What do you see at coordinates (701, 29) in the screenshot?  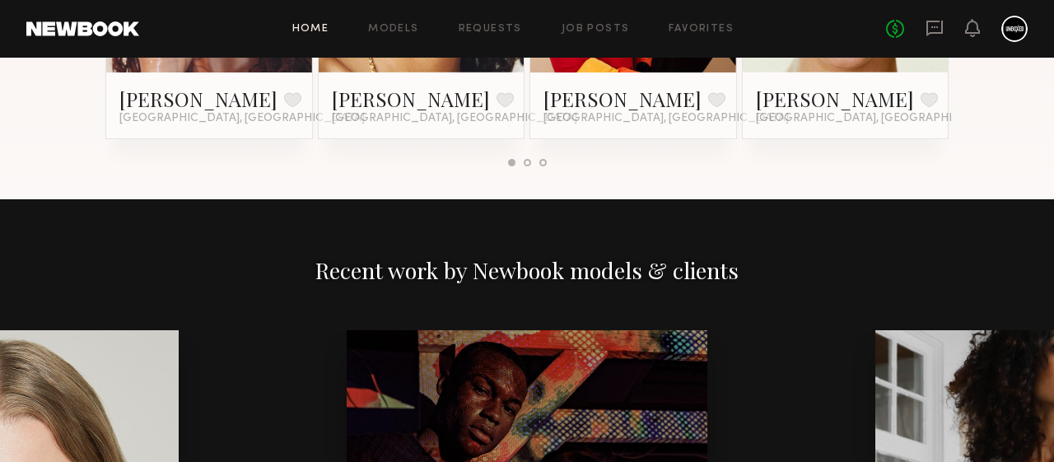 I see `a: Favorites` at bounding box center [701, 29].